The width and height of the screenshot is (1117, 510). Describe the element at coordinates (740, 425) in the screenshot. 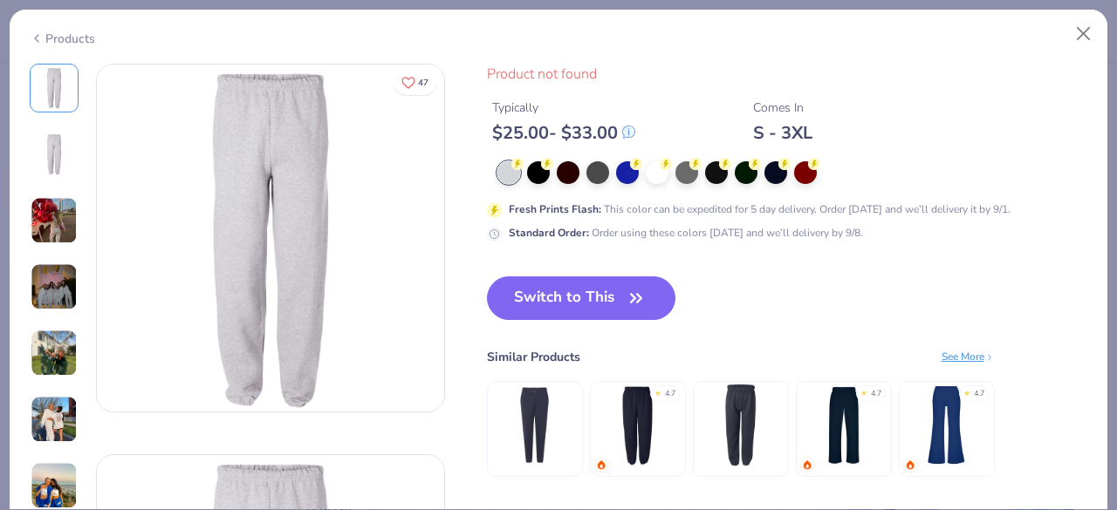

I see `img: Gildan Youth Heavy Blend™ 8 oz., 50/50 Sweatpants` at that location.